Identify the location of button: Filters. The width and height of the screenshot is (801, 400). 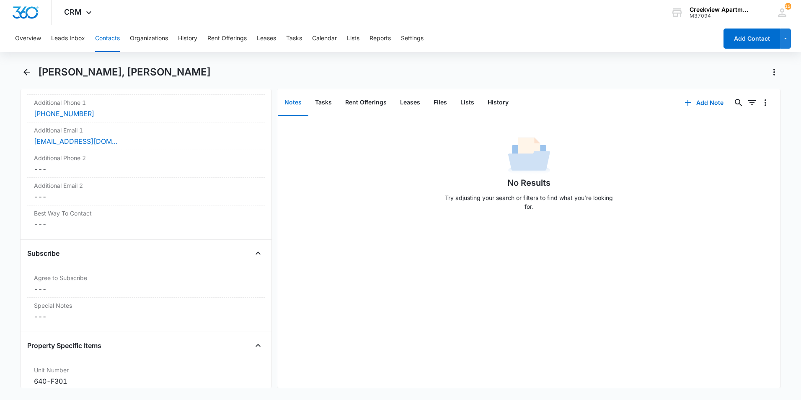
(752, 103).